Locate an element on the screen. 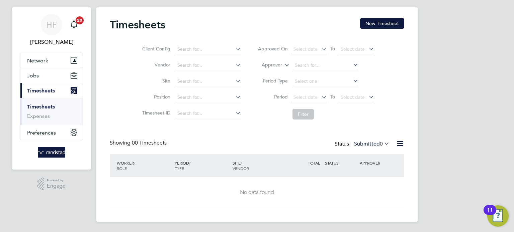 Image resolution: width=514 pixels, height=232 pixels. div: SITE is located at coordinates (260, 166).